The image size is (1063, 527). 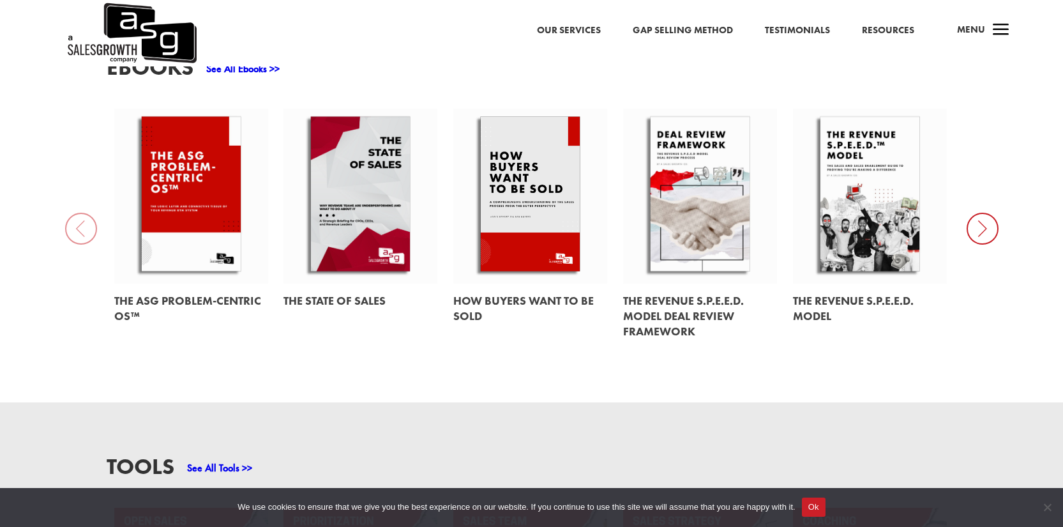 I want to click on span: We use cookies to ensure that we give you the best experience on our website. If you continue to ..., so click(x=516, y=507).